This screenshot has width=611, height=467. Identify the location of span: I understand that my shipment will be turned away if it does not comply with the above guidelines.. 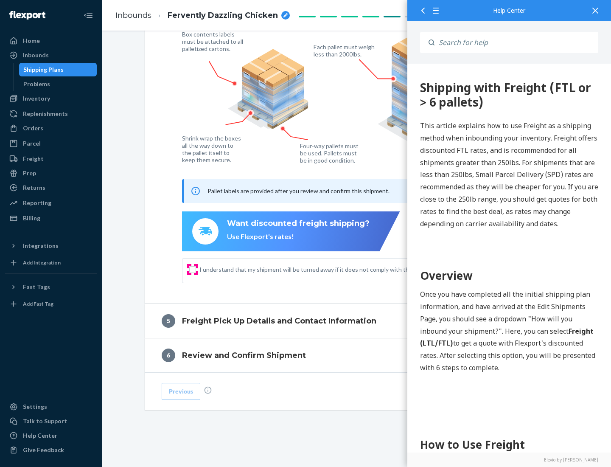
(362, 270).